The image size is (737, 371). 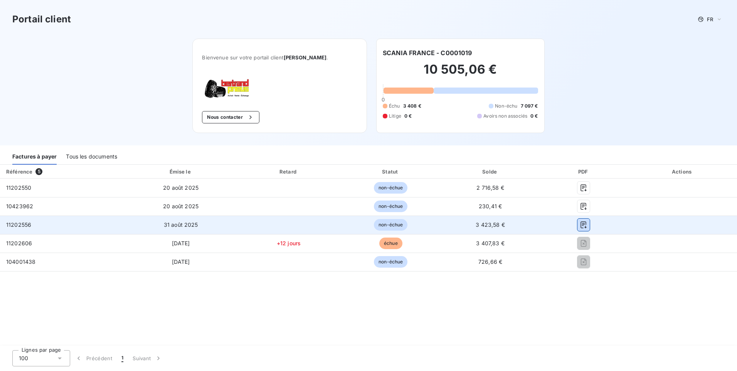 What do you see at coordinates (506, 106) in the screenshot?
I see `span: Non-échu` at bounding box center [506, 106].